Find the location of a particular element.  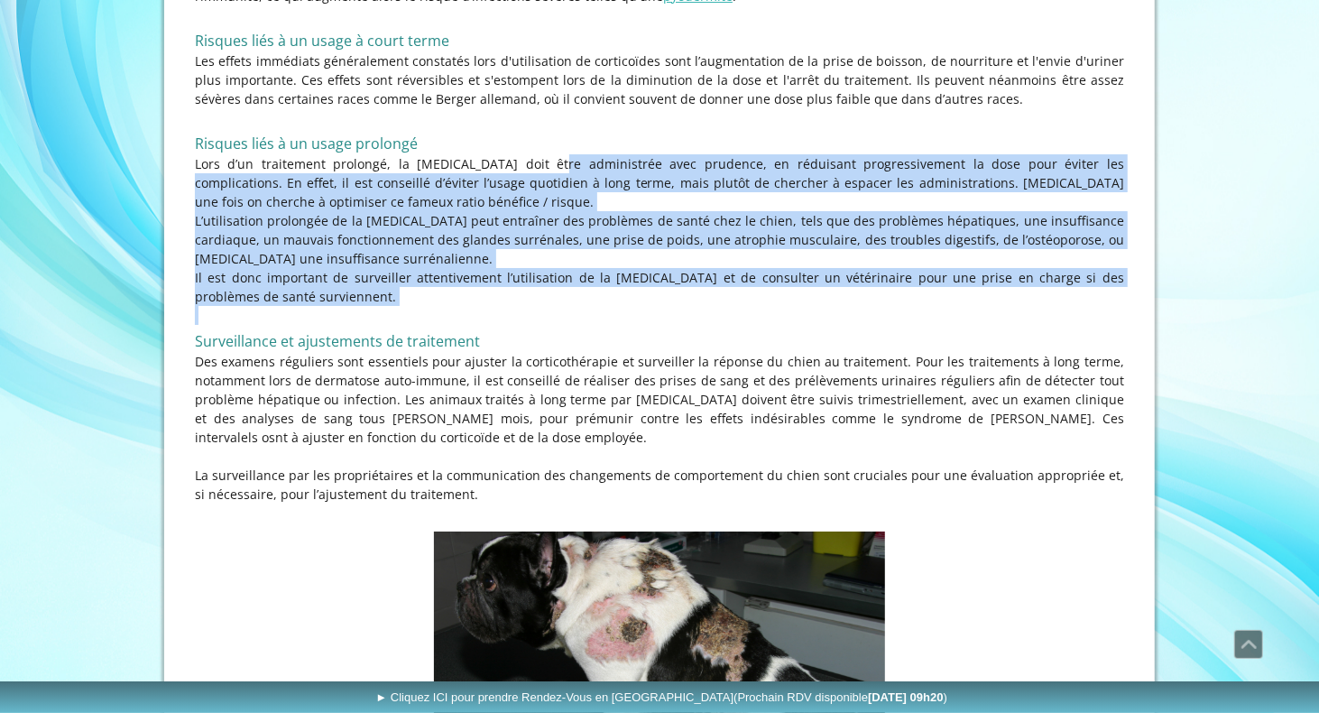

span: Risques liés à un usage à court terme is located at coordinates (322, 41).